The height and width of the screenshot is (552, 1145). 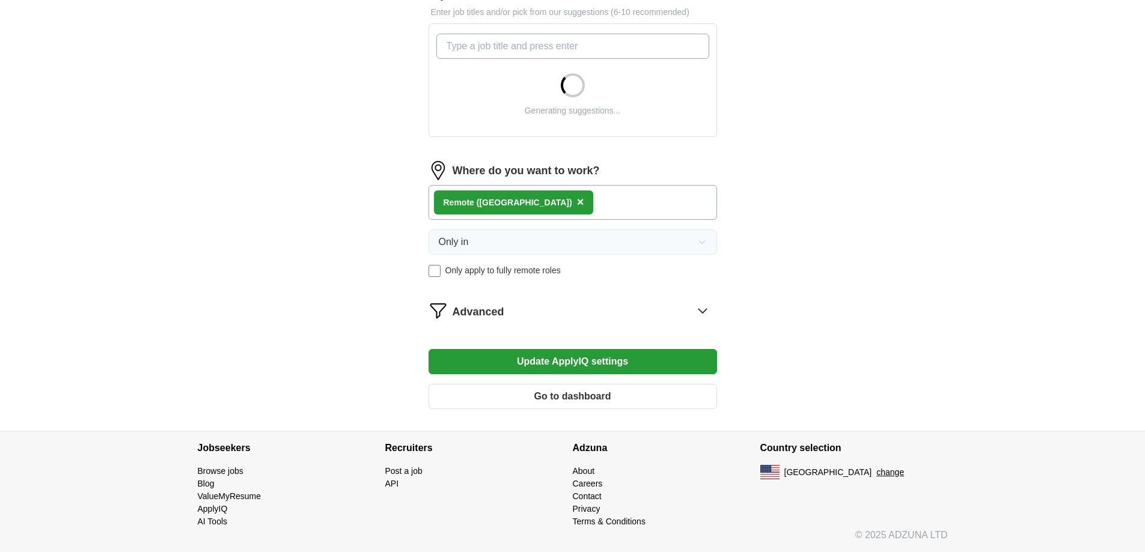 What do you see at coordinates (221, 471) in the screenshot?
I see `a: Browse jobs` at bounding box center [221, 471].